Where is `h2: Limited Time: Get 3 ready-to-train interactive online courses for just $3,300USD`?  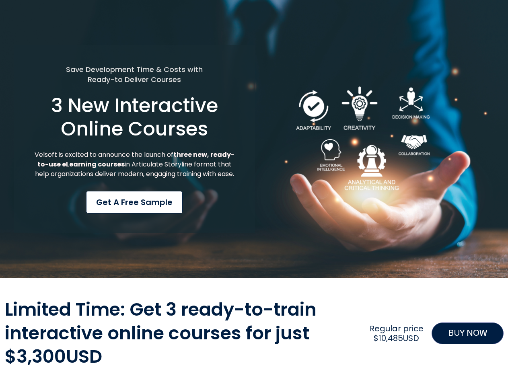
h2: Limited Time: Get 3 ready-to-train interactive online courses for just $3,300USD is located at coordinates (183, 333).